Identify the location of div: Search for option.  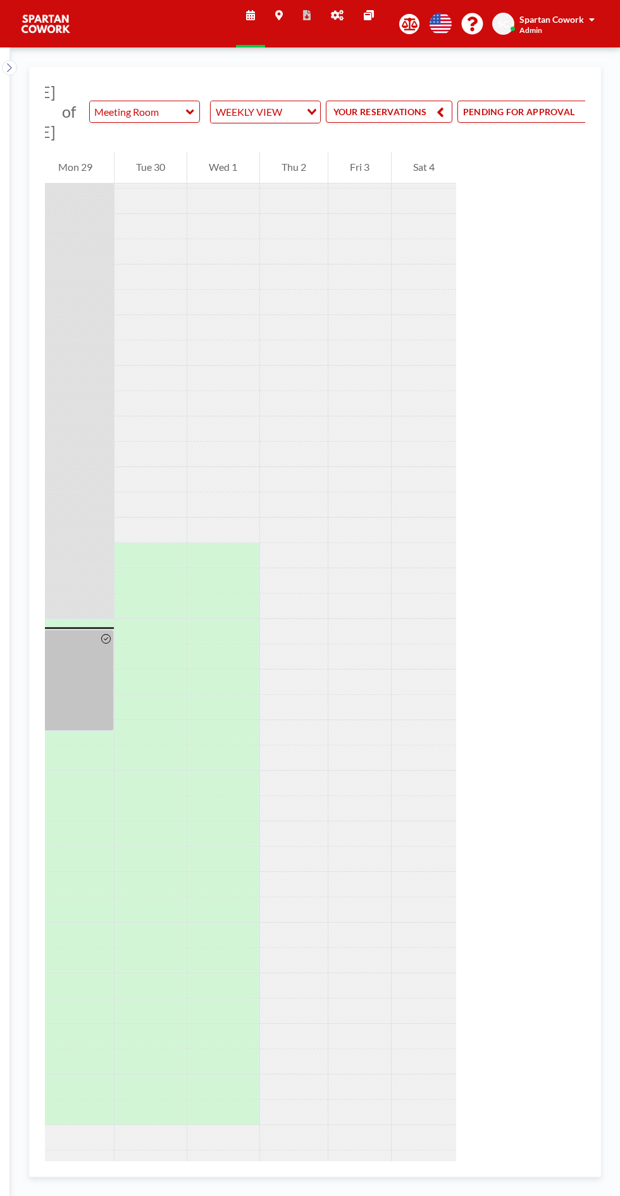
(265, 112).